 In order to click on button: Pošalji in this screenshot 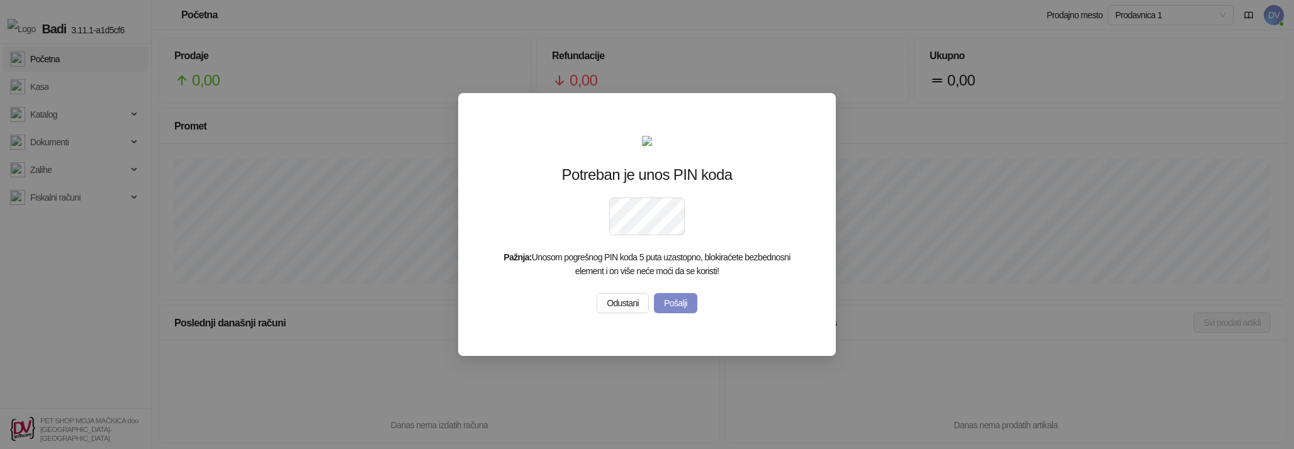, I will do `click(675, 303)`.